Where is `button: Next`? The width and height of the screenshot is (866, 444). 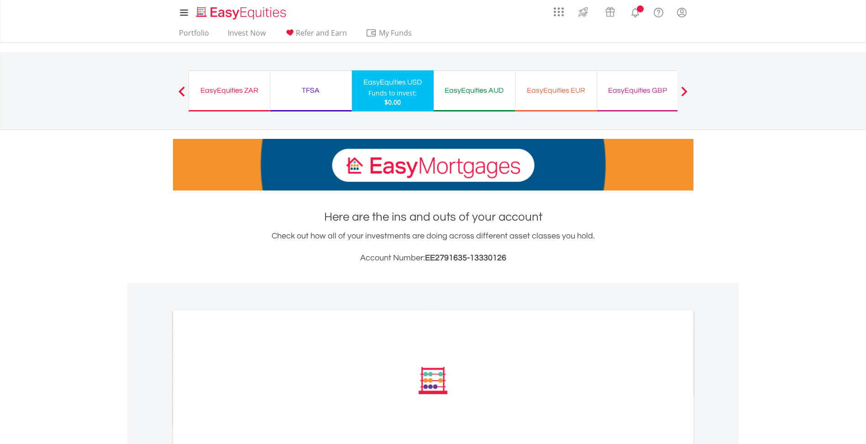 button: Next is located at coordinates (684, 95).